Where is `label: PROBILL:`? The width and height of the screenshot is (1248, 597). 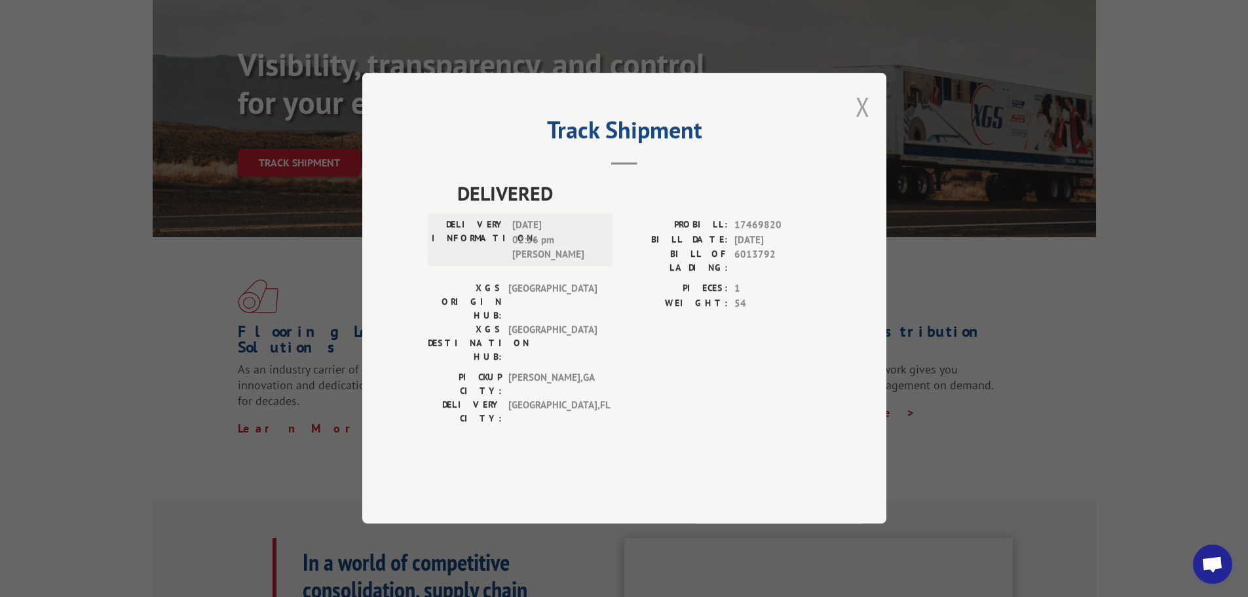
label: PROBILL: is located at coordinates (676, 225).